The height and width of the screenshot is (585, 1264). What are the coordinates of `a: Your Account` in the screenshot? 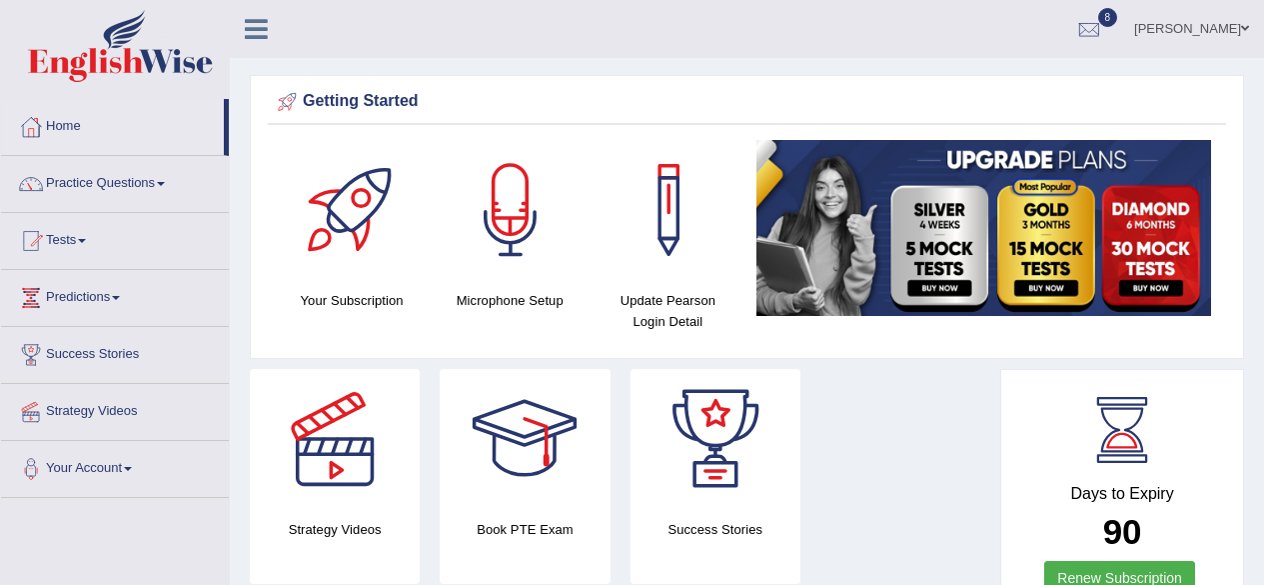 It's located at (115, 466).